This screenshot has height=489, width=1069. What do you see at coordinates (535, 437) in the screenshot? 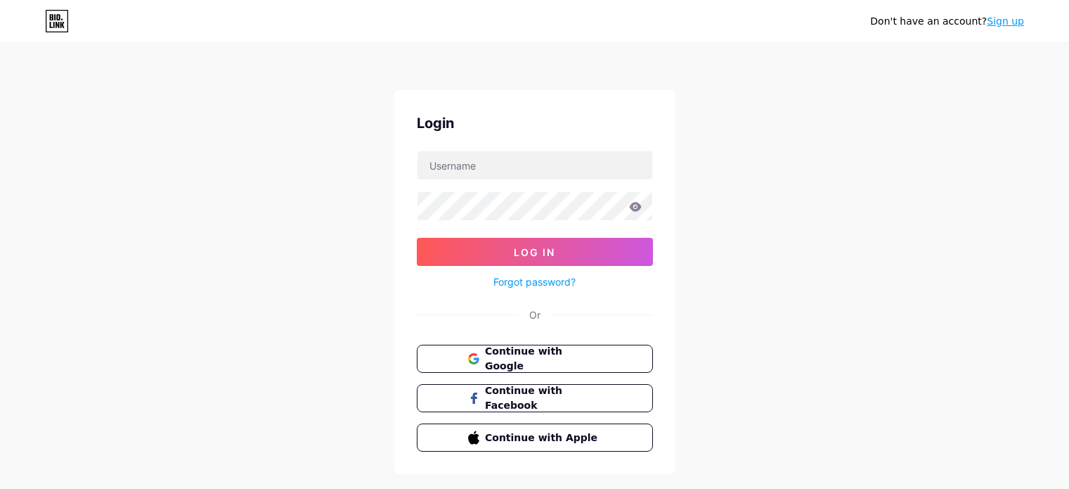
I see `button: Continue with Apple` at bounding box center [535, 437].